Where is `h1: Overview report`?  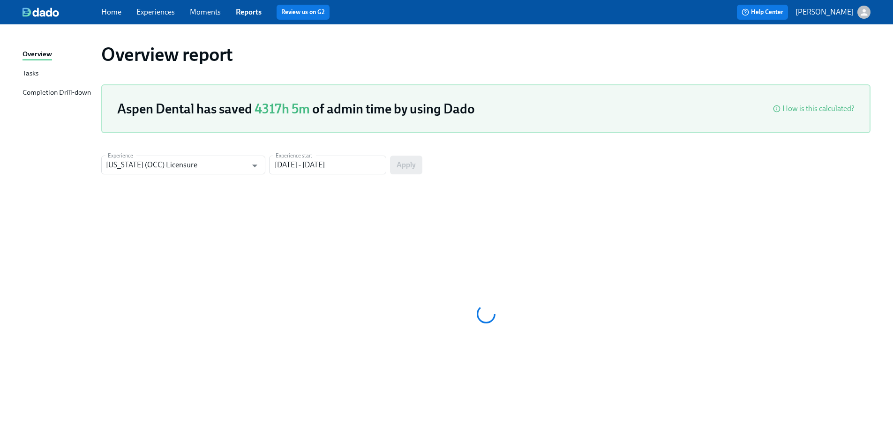
h1: Overview report is located at coordinates (167, 54).